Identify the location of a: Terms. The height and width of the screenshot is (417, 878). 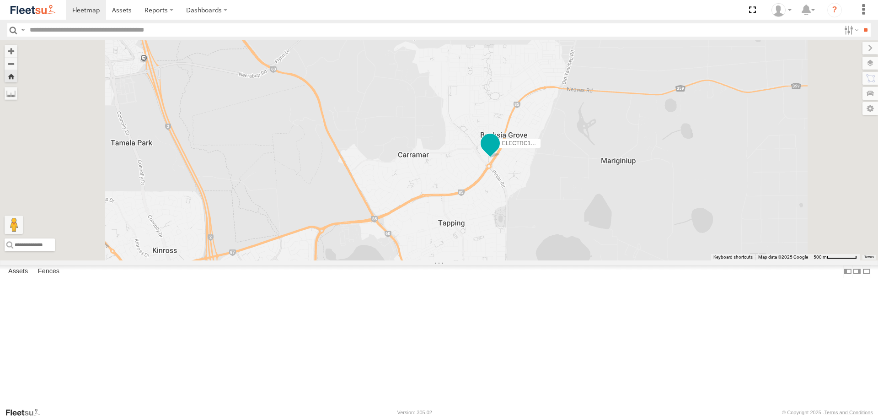
(869, 256).